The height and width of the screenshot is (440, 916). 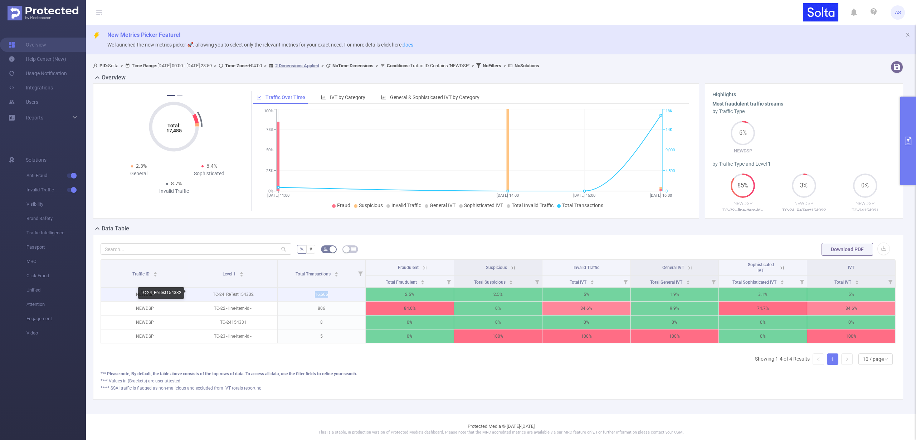 I want to click on i: icon: table, so click(x=354, y=249).